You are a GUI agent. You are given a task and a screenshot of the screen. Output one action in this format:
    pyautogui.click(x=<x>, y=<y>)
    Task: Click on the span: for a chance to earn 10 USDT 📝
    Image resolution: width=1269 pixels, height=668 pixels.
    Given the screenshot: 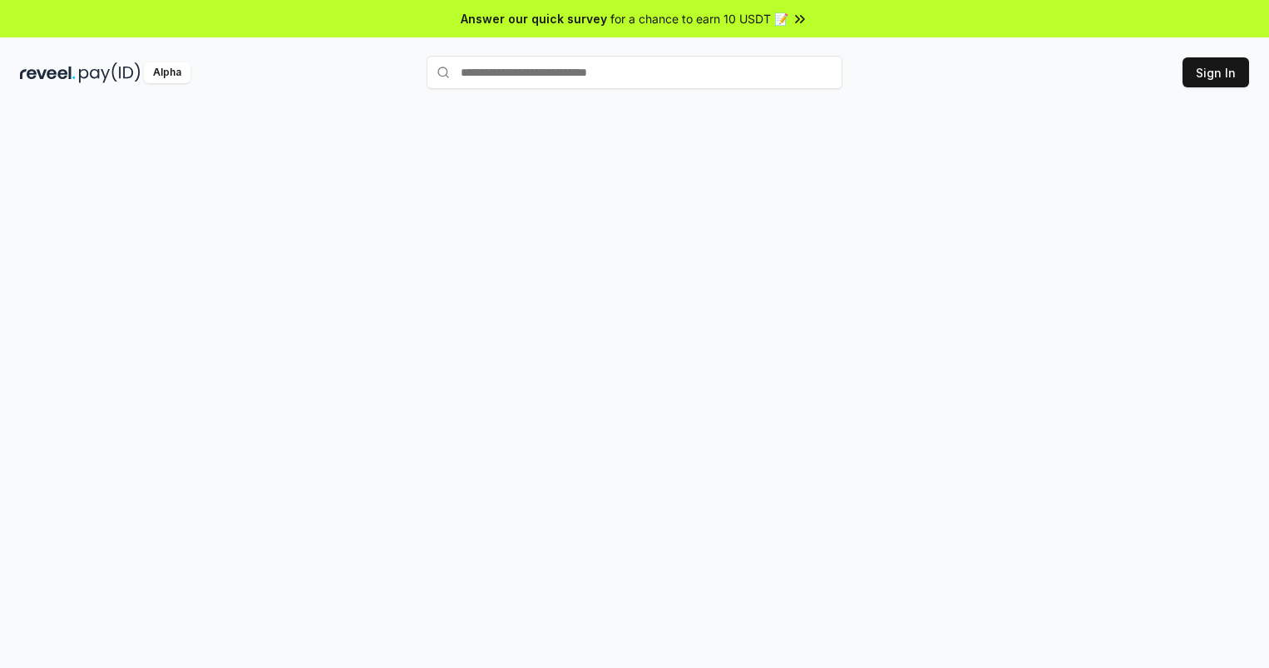 What is the action you would take?
    pyautogui.click(x=699, y=18)
    